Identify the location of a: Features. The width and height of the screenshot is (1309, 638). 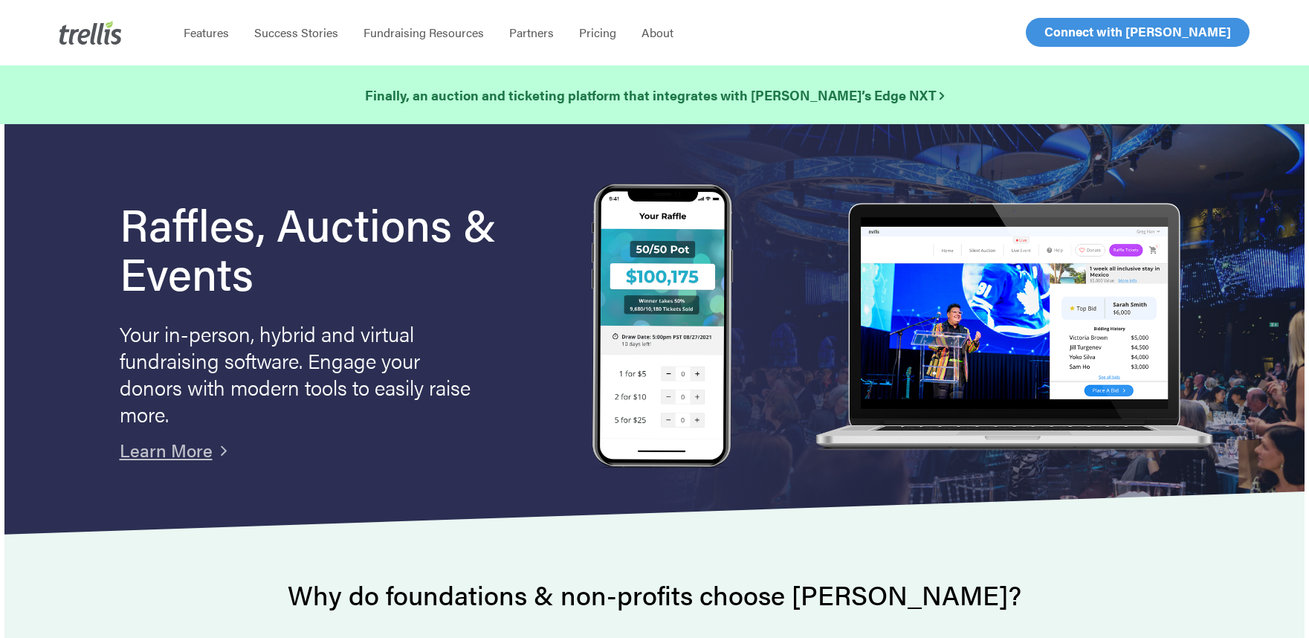
(206, 33).